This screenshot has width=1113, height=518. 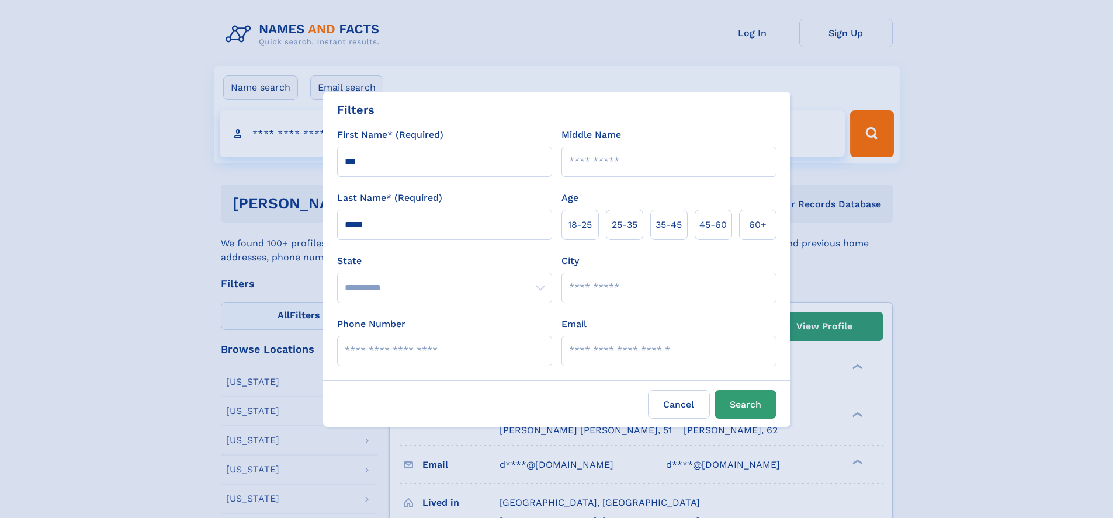 I want to click on label: First Name* (Required), so click(x=390, y=135).